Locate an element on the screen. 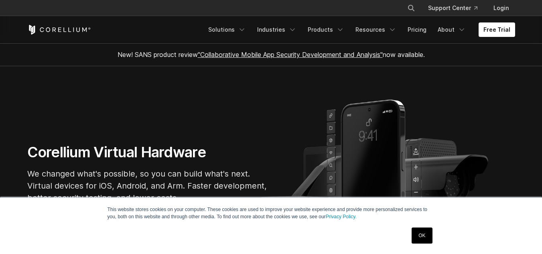  a: OK is located at coordinates (422, 235).